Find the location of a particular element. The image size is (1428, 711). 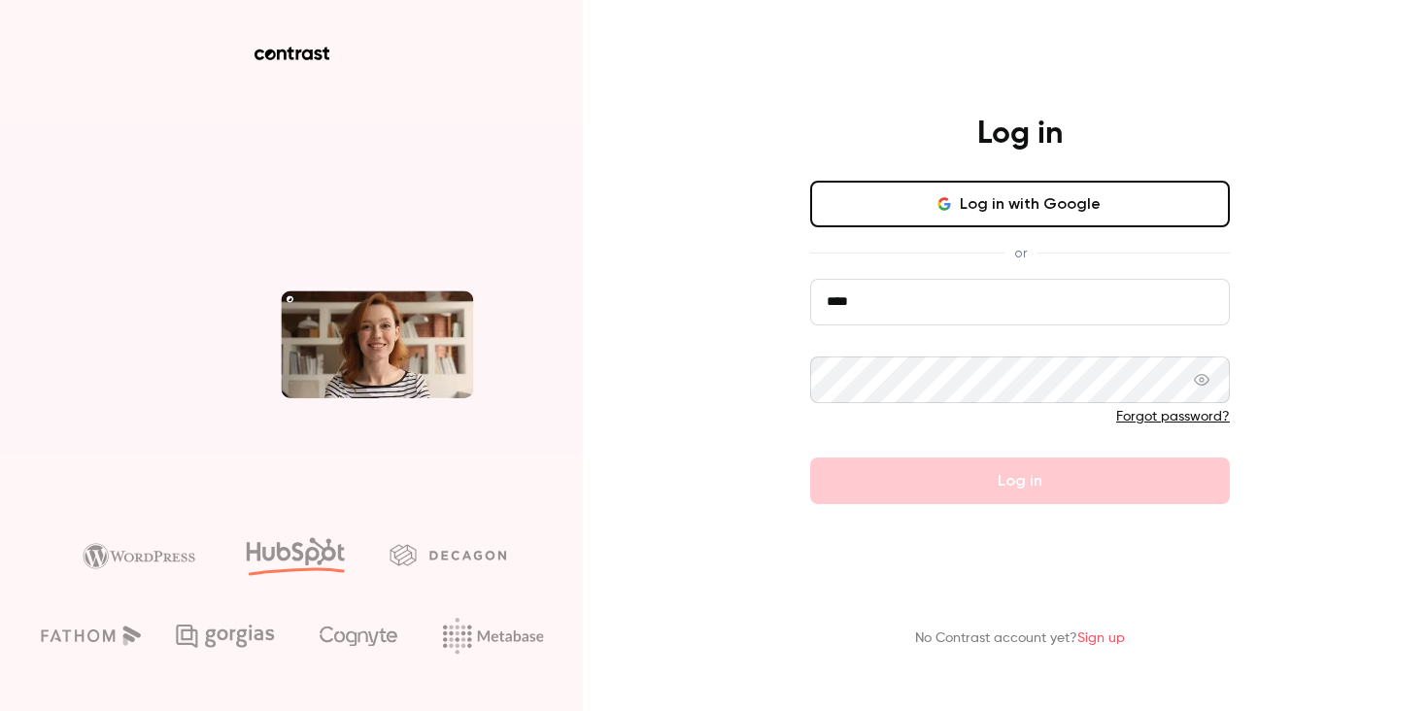

button: Log in with Google is located at coordinates (1020, 204).